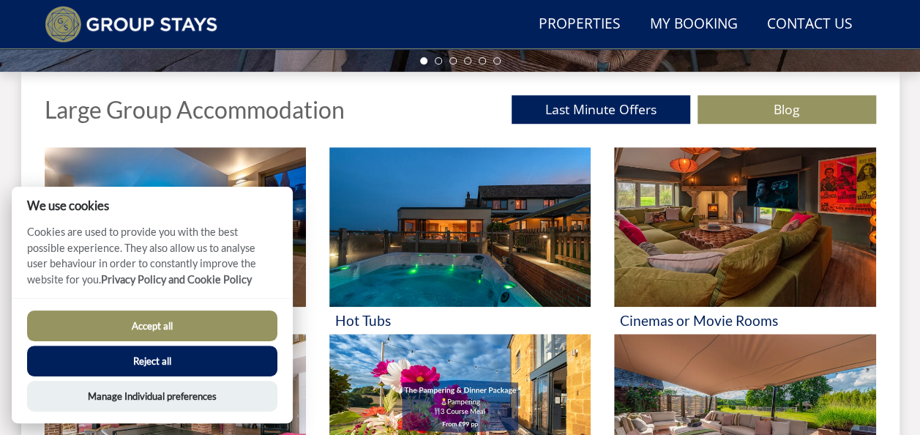  I want to click on a: Privacy Policy and Cookie Policy, so click(176, 279).